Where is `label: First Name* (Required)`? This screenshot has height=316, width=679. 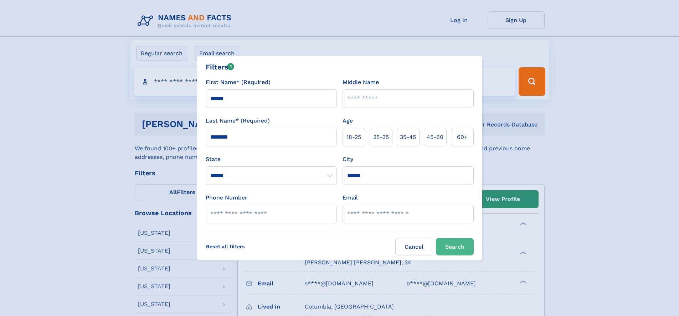 label: First Name* (Required) is located at coordinates (238, 82).